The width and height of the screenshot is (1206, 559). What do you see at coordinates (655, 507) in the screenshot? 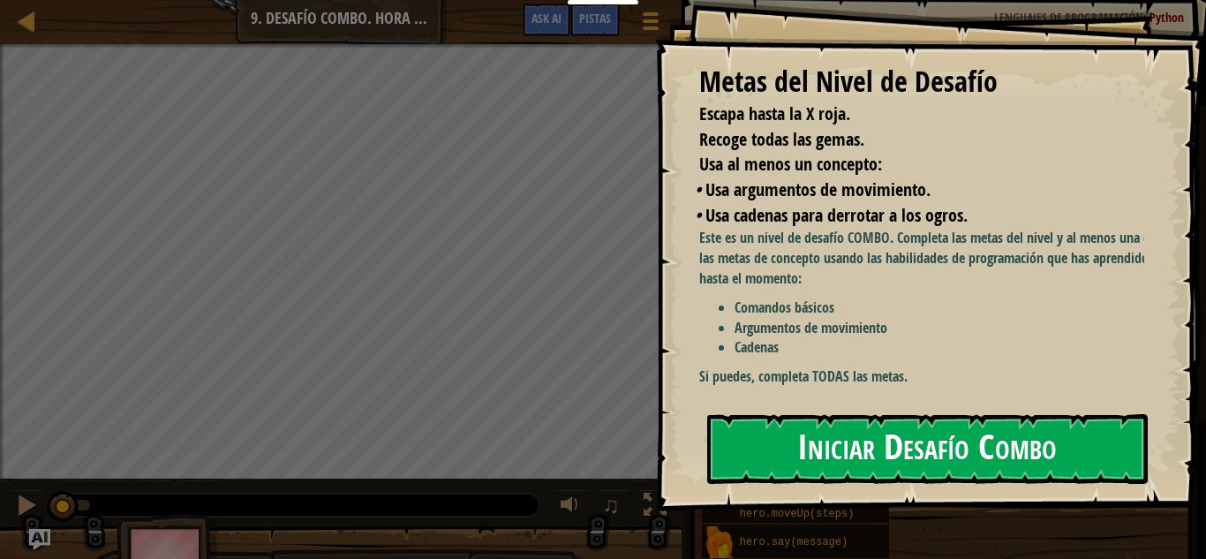
I see `button: Cambia a pantalla completa.` at bounding box center [655, 507].